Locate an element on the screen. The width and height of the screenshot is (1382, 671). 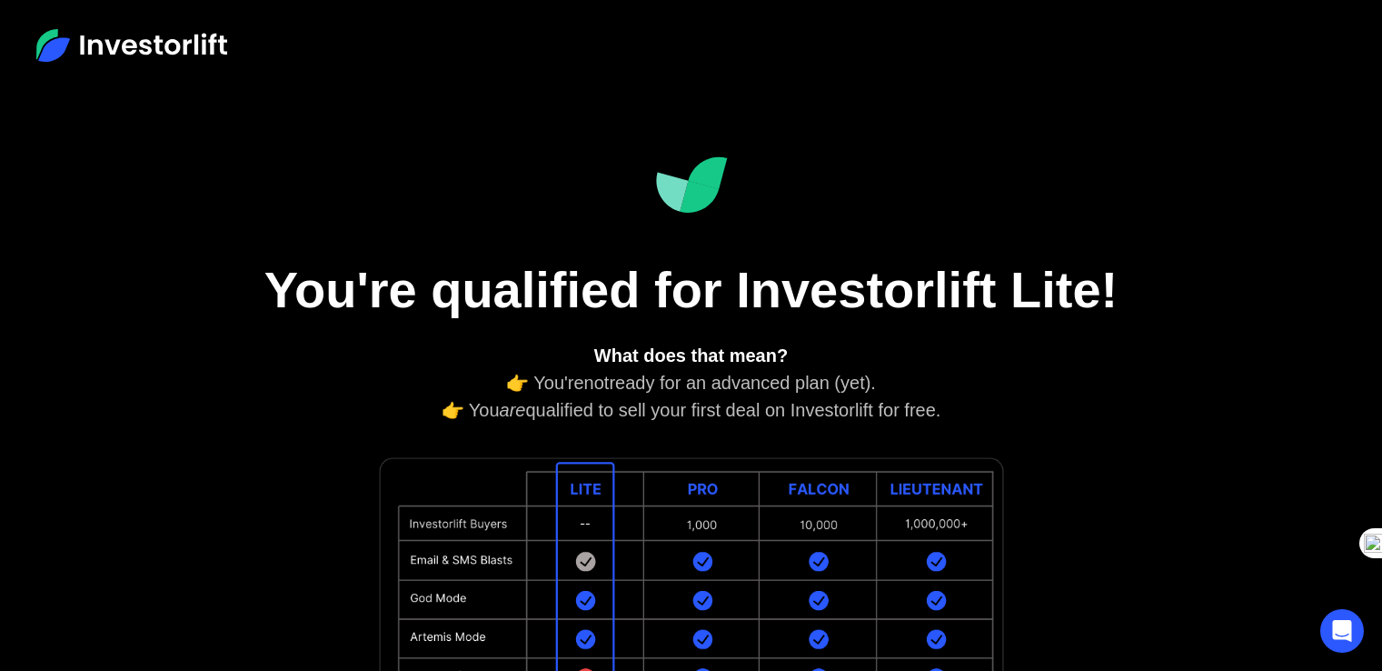
em: not is located at coordinates (597, 383).